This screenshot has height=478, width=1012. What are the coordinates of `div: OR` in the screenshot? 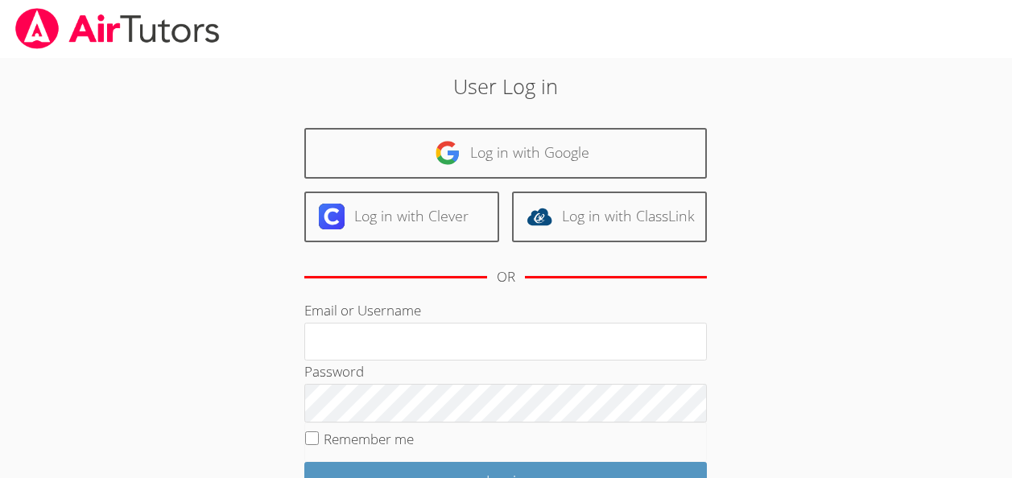 It's located at (505, 277).